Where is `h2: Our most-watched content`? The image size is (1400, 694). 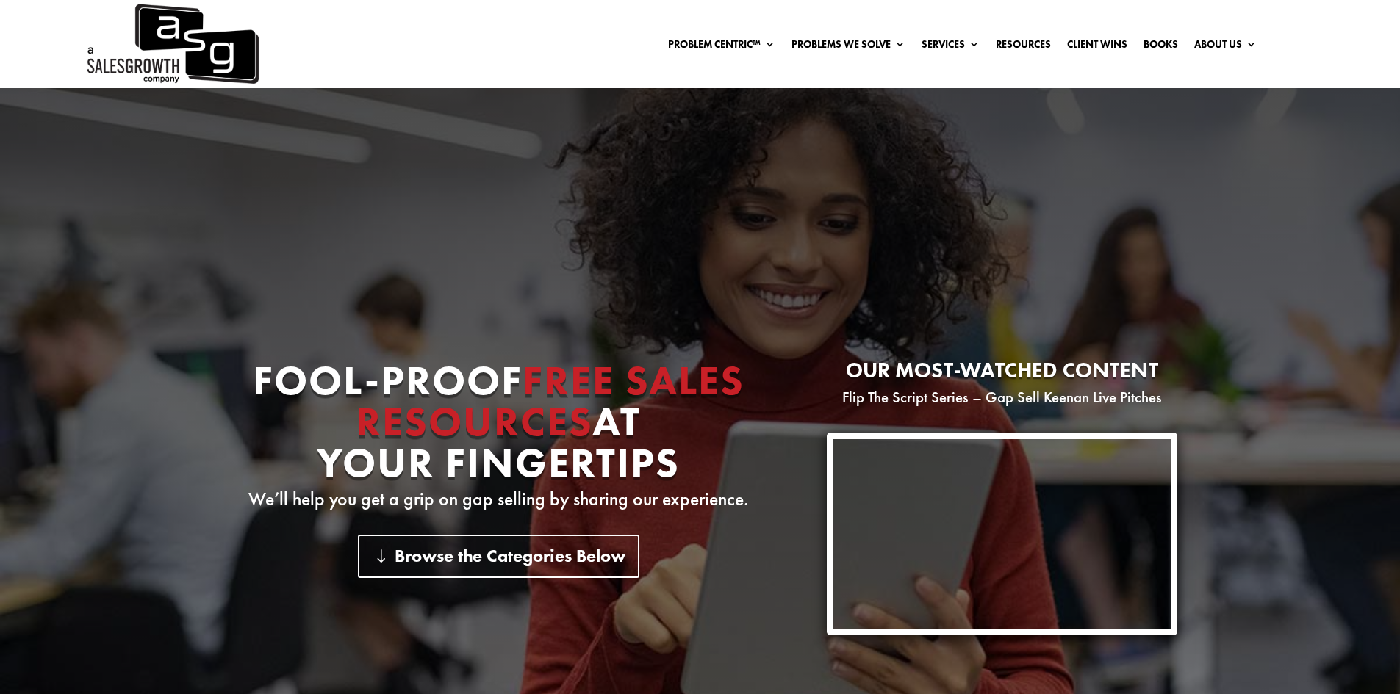
h2: Our most-watched content is located at coordinates (1002, 374).